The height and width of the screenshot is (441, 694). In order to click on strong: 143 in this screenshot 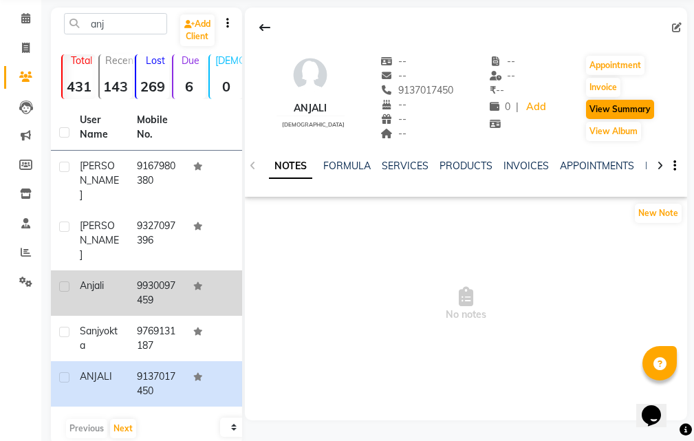, I will do `click(116, 86)`.